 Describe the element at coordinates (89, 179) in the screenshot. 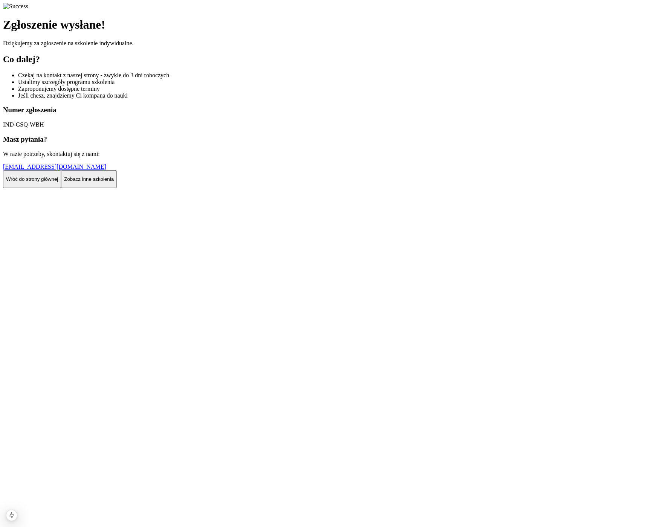

I see `a: Zobacz inne szkolenia` at that location.